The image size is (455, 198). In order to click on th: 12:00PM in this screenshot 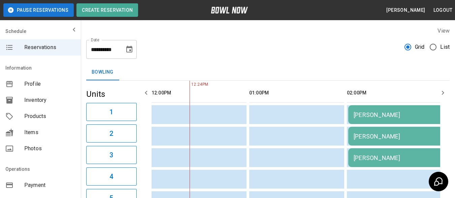, I will do `click(199, 93)`.